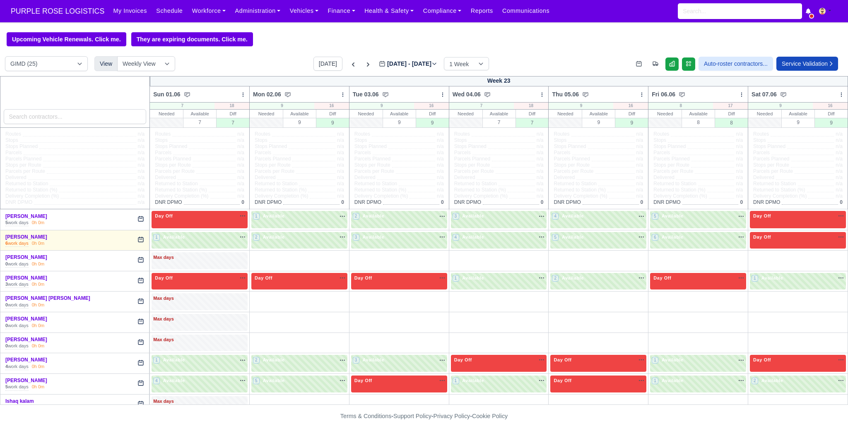 This screenshot has width=848, height=421. What do you see at coordinates (499, 114) in the screenshot?
I see `div: Available` at bounding box center [499, 114].